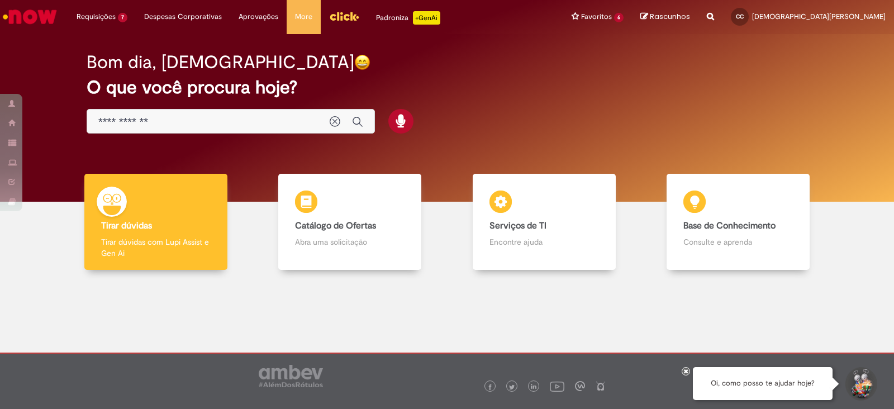 This screenshot has width=894, height=409. What do you see at coordinates (96, 17) in the screenshot?
I see `span: Requisições` at bounding box center [96, 17].